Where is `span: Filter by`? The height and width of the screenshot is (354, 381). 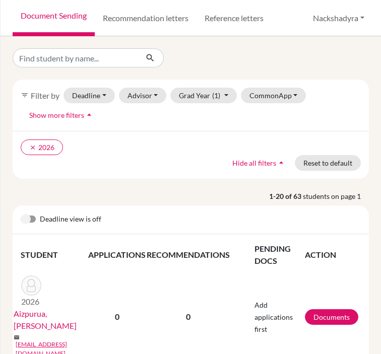 span: Filter by is located at coordinates (45, 95).